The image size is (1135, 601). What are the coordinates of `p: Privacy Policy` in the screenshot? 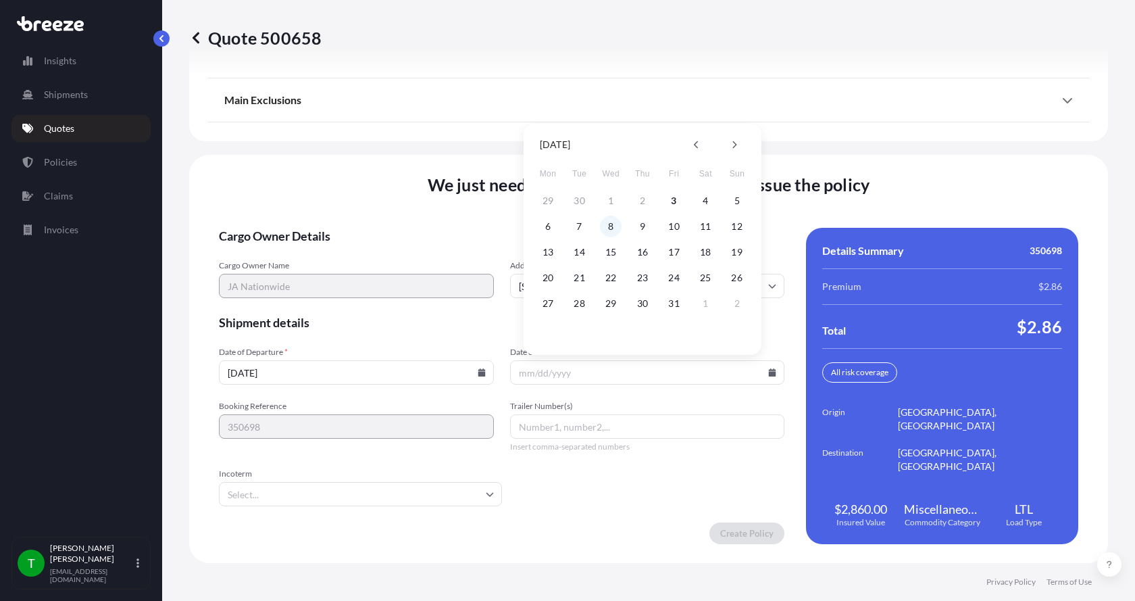 It's located at (1011, 582).